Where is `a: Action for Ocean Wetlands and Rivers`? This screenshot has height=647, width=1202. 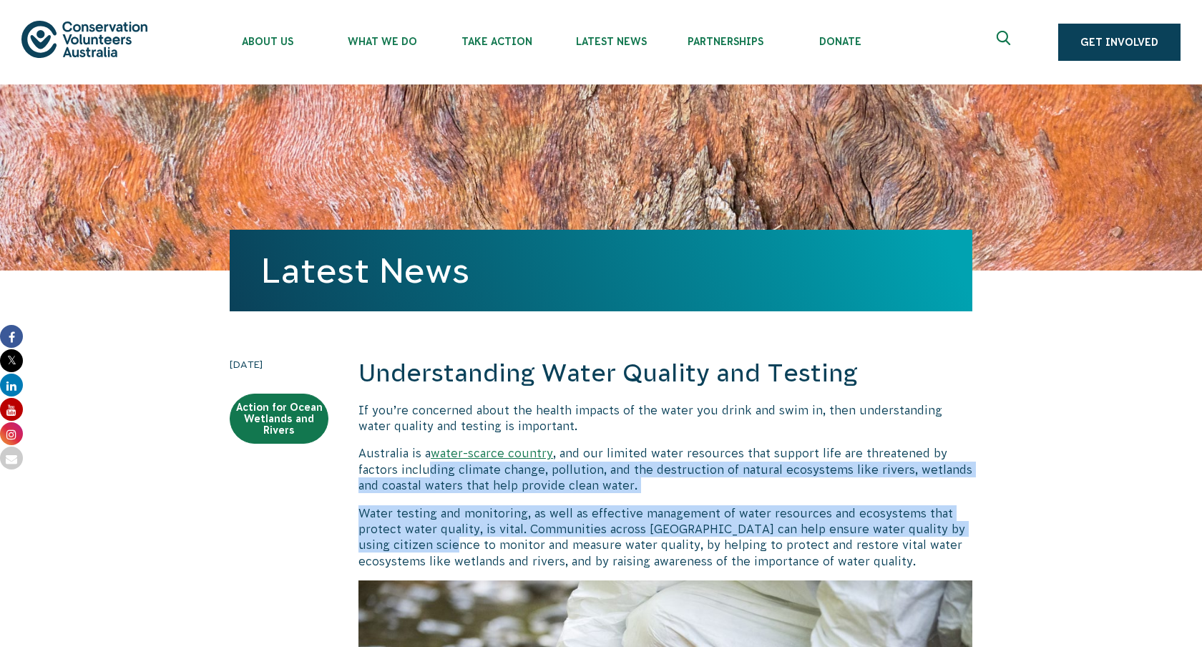
a: Action for Ocean Wetlands and Rivers is located at coordinates (279, 418).